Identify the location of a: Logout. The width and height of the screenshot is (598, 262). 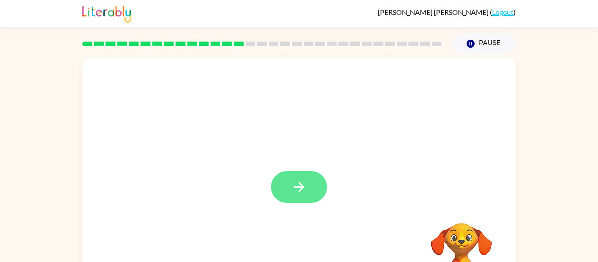
(503, 12).